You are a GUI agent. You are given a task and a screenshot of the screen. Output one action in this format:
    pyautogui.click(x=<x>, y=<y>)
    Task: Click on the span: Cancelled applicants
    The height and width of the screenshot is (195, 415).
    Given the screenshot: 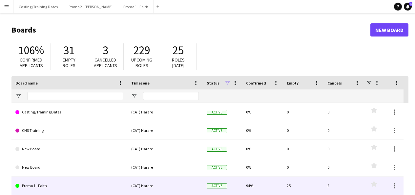 What is the action you would take?
    pyautogui.click(x=105, y=62)
    